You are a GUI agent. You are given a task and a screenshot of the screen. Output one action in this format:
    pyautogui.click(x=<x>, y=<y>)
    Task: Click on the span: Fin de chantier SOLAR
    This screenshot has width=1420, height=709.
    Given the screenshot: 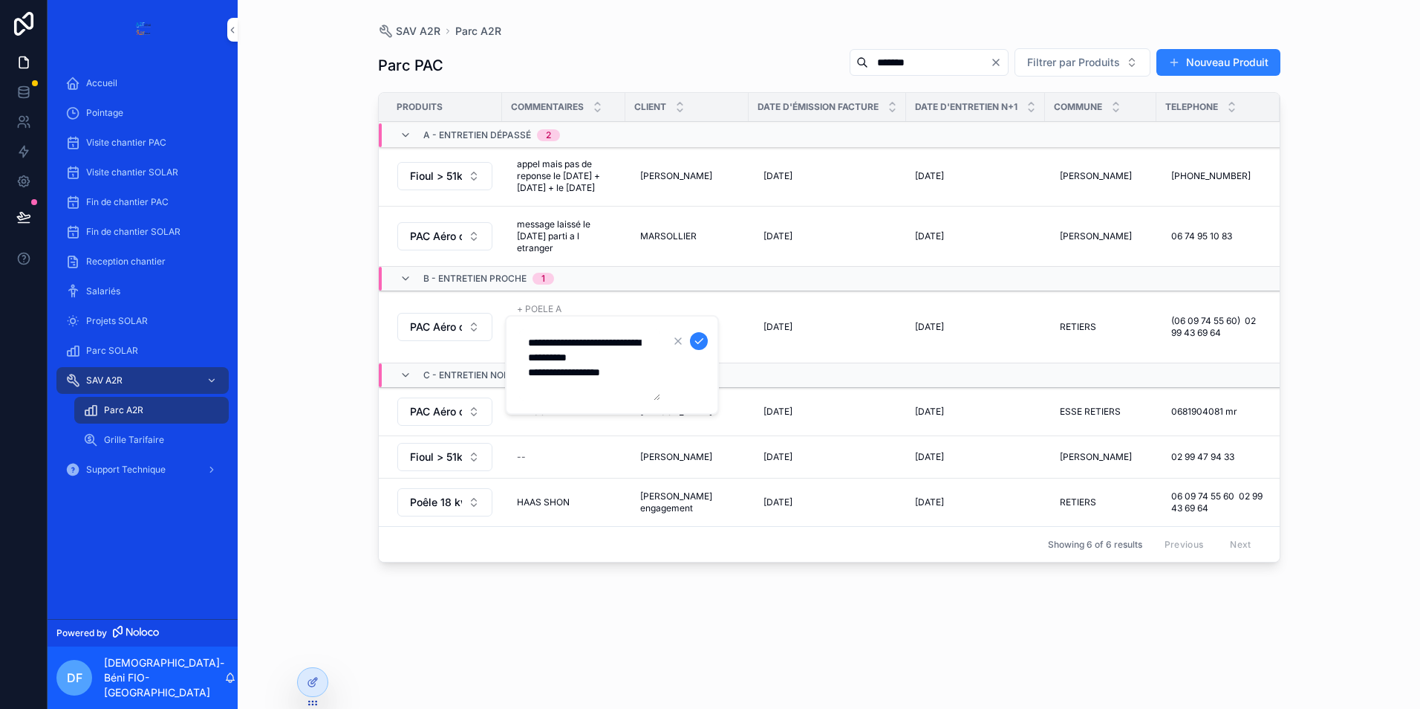 What is the action you would take?
    pyautogui.click(x=133, y=232)
    